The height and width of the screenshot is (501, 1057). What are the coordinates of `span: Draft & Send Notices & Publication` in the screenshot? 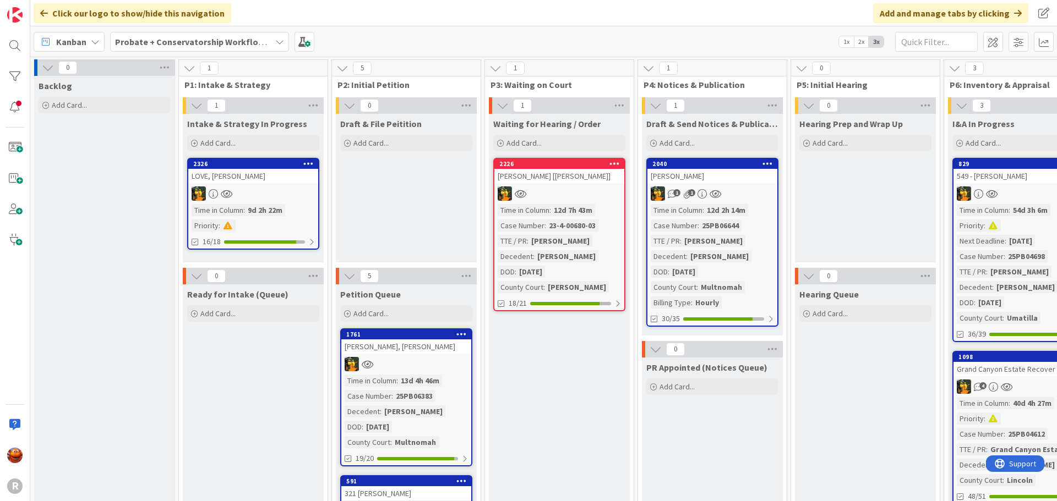 It's located at (712, 124).